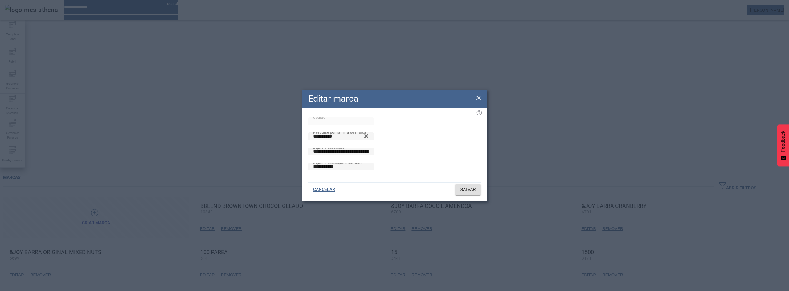  Describe the element at coordinates (319, 117) in the screenshot. I see `mat-label: Código` at that location.